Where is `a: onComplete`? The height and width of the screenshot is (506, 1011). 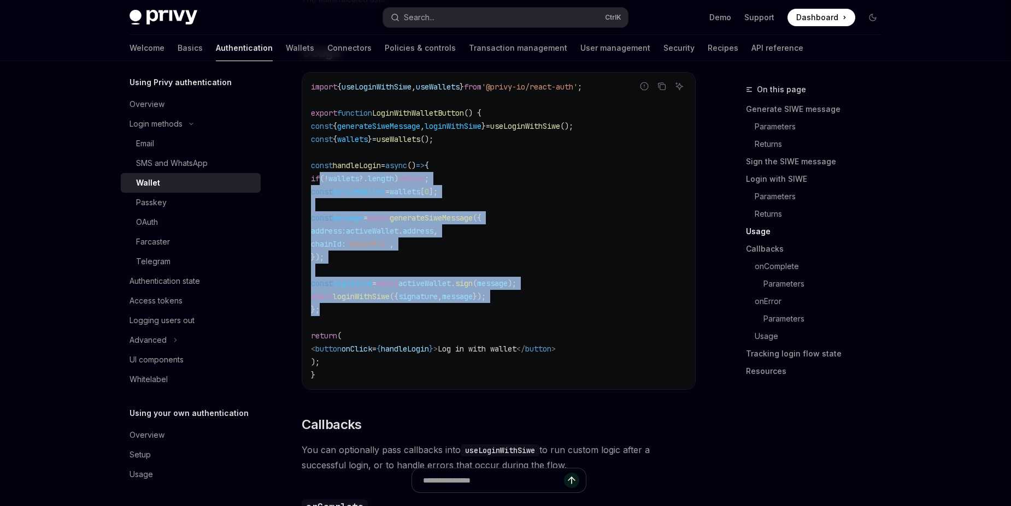
a: onComplete is located at coordinates (818, 267).